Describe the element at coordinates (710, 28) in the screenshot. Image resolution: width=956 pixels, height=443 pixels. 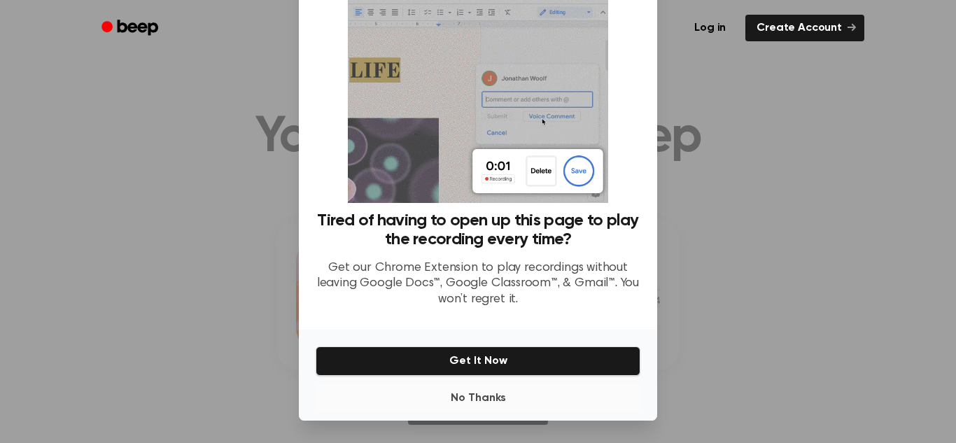
I see `a: Log in` at that location.